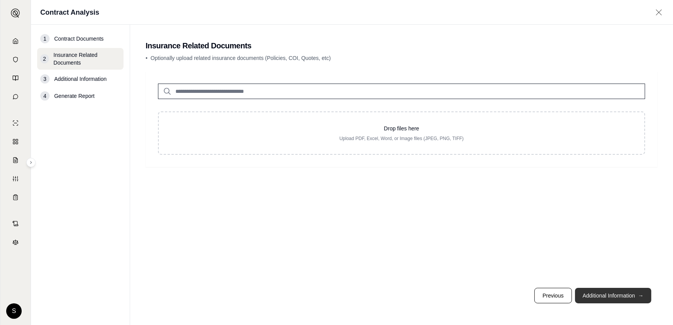  I want to click on div: 2, so click(45, 59).